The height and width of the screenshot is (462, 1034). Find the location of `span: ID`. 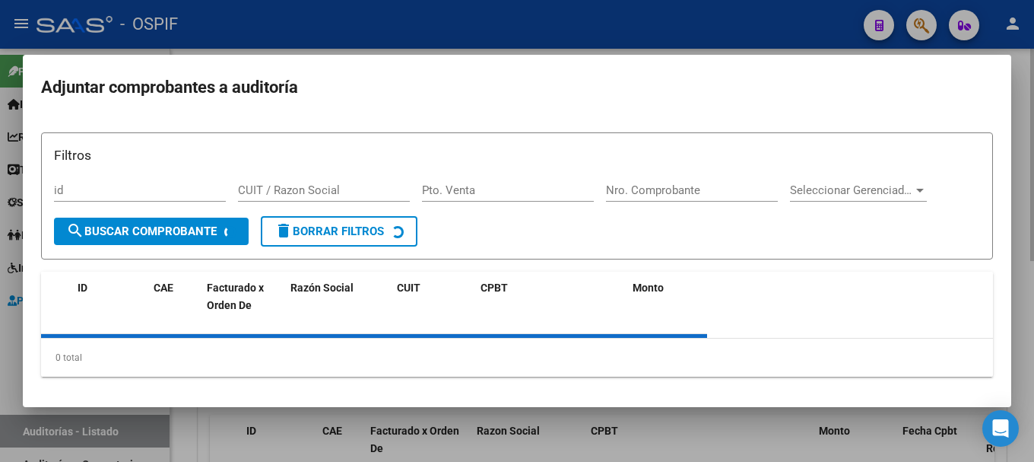

span: ID is located at coordinates (82, 287).